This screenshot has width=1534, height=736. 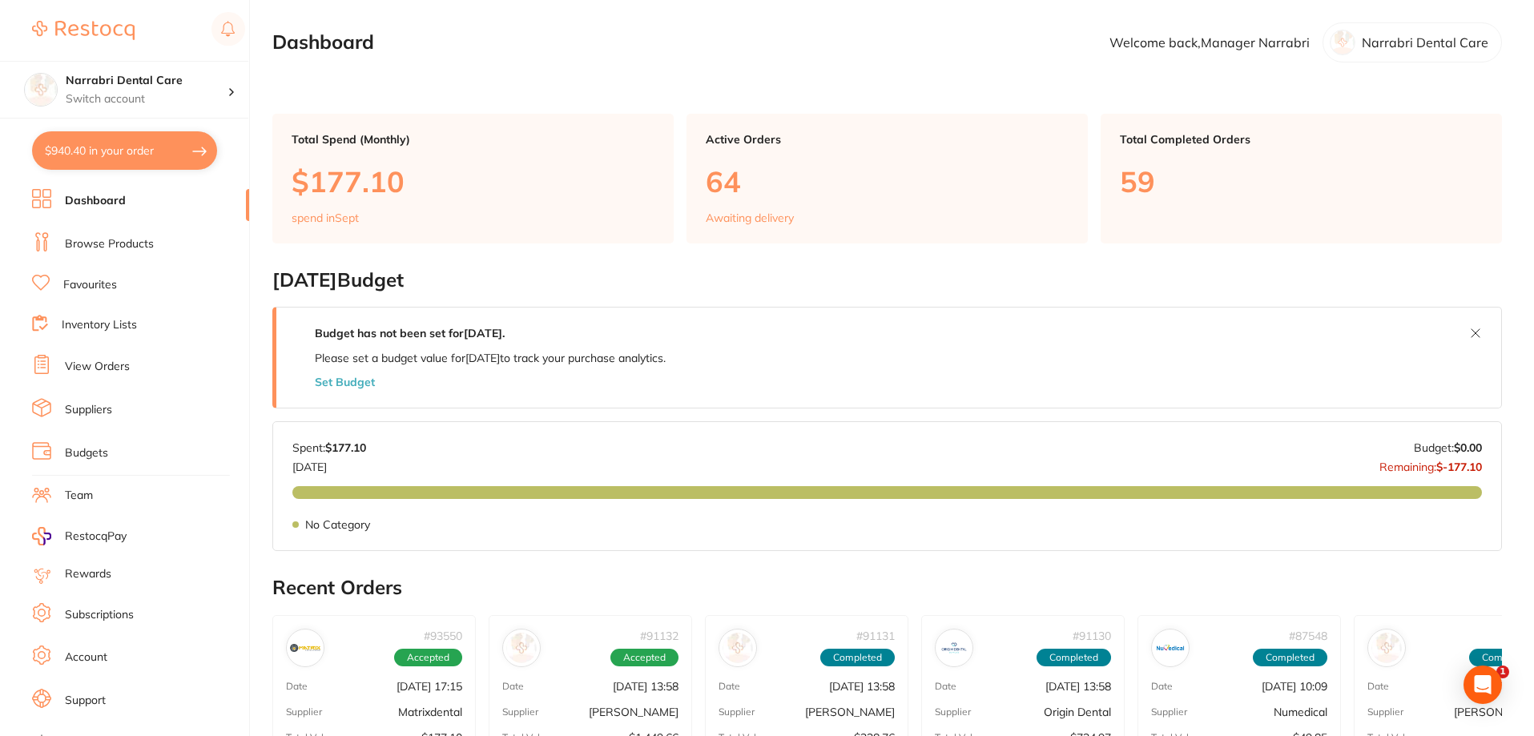 I want to click on span: 1, so click(x=1502, y=672).